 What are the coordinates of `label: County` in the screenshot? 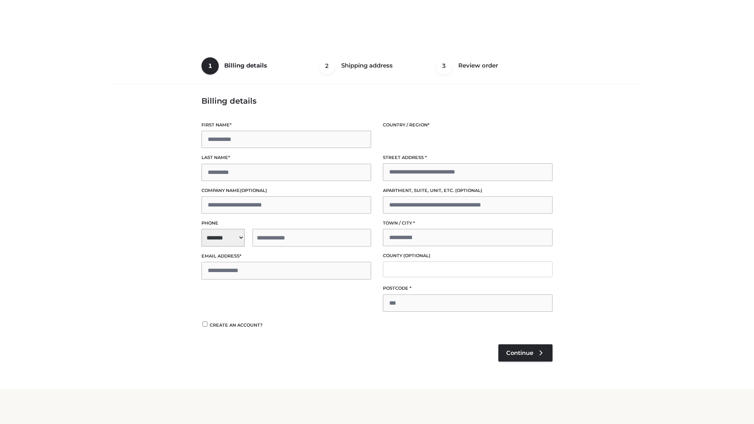 It's located at (468, 256).